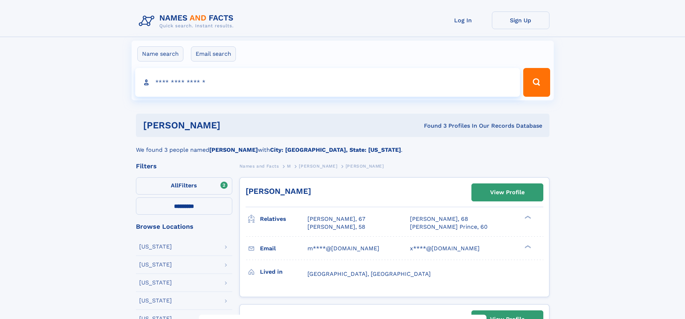  Describe the element at coordinates (342, 146) in the screenshot. I see `div: We found 3 people named with .` at that location.